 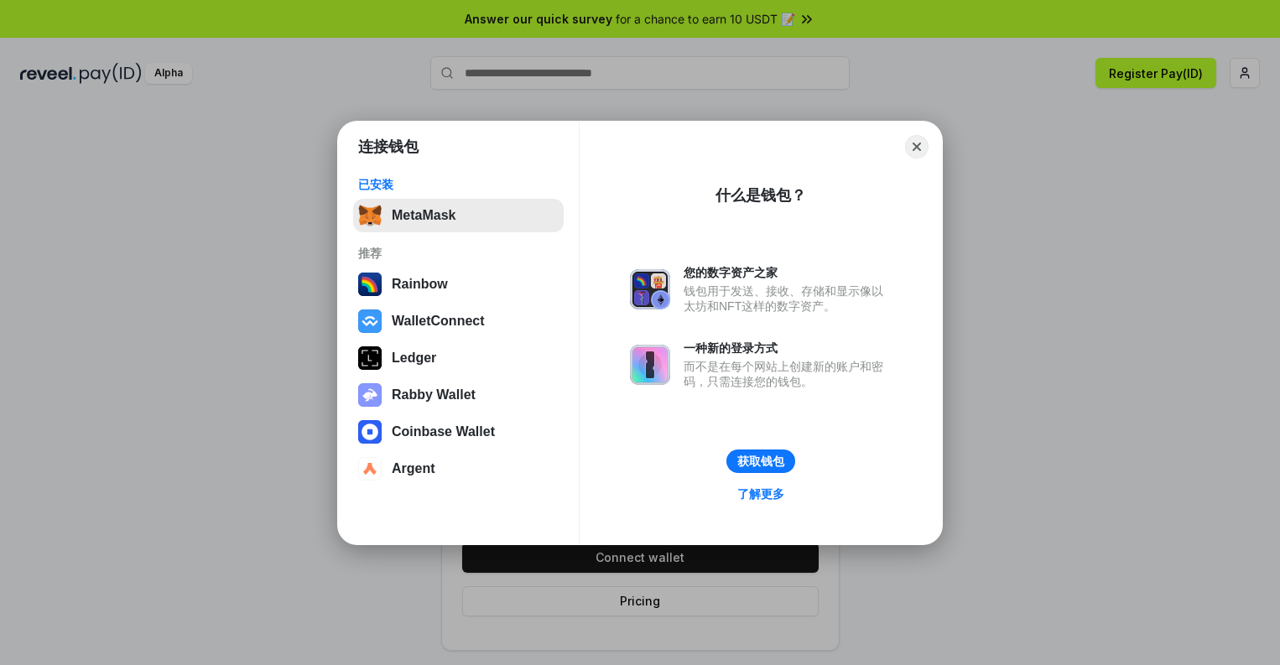 What do you see at coordinates (761, 494) in the screenshot?
I see `div: 了解更多` at bounding box center [761, 494].